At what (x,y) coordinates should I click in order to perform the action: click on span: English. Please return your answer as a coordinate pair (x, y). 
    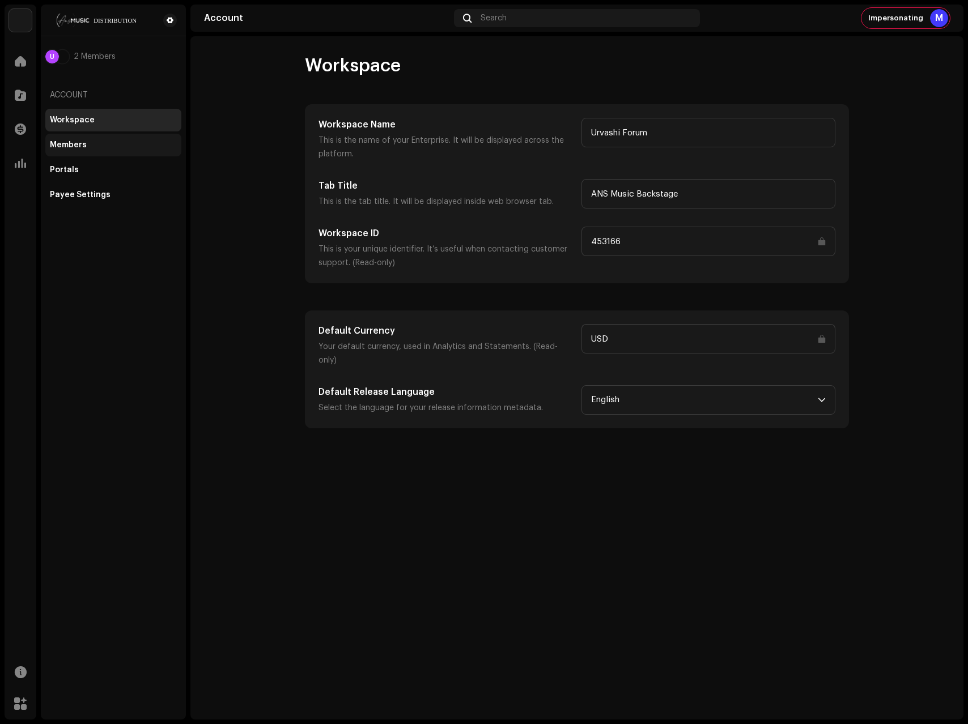
    Looking at the image, I should click on (704, 400).